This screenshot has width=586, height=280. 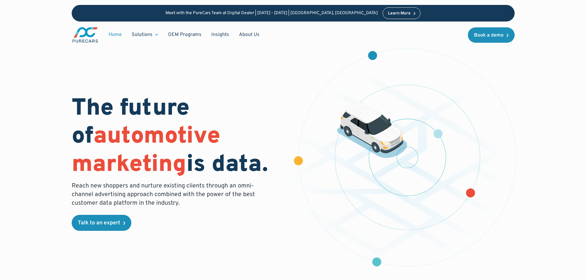 What do you see at coordinates (399, 14) in the screenshot?
I see `div: Learn More` at bounding box center [399, 14].